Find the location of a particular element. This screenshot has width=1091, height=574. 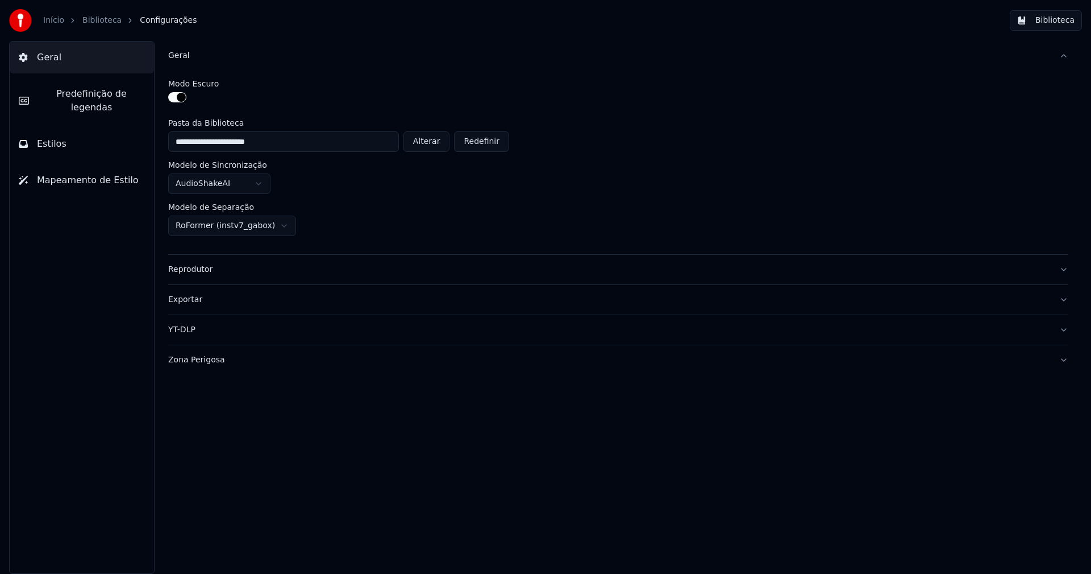

span: Geral is located at coordinates (49, 57).